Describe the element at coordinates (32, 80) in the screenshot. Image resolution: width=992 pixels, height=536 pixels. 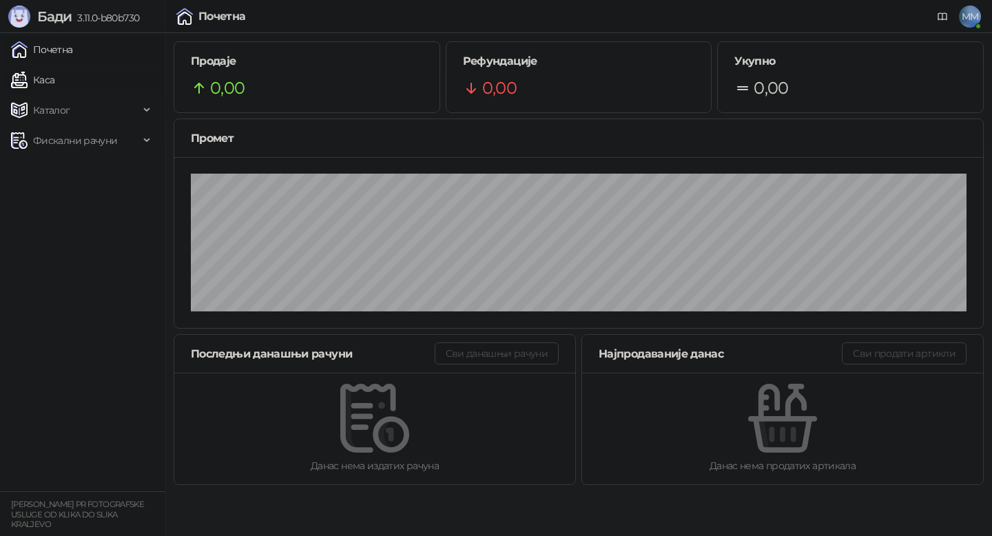
I see `a: Каса` at that location.